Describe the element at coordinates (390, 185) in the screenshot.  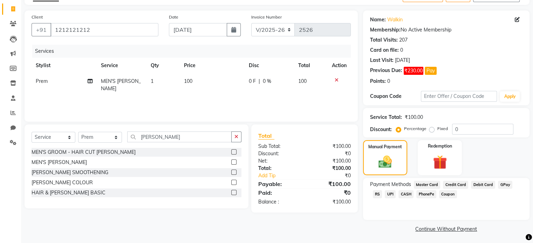
I see `span: Payment Methods` at that location.